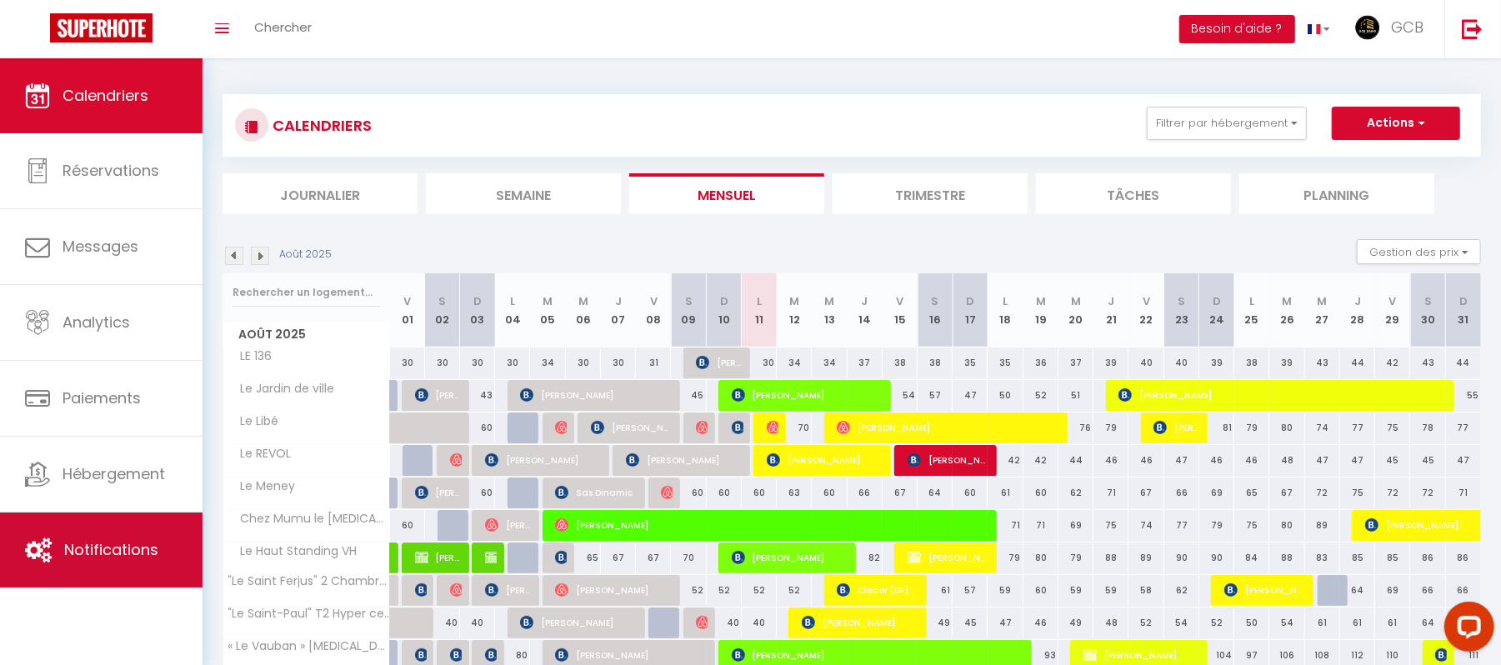 This screenshot has width=1501, height=665. I want to click on div: 75, so click(1393, 428).